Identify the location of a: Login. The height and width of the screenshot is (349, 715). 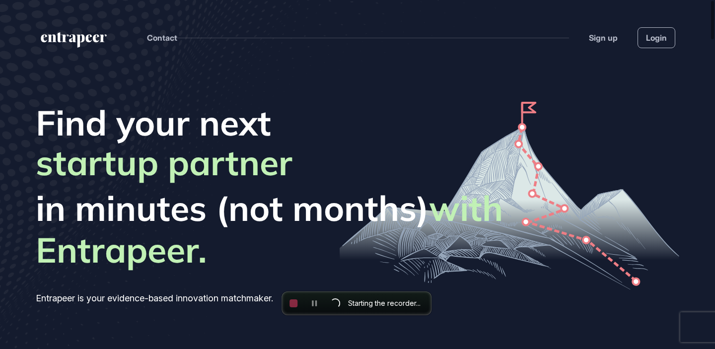
(656, 38).